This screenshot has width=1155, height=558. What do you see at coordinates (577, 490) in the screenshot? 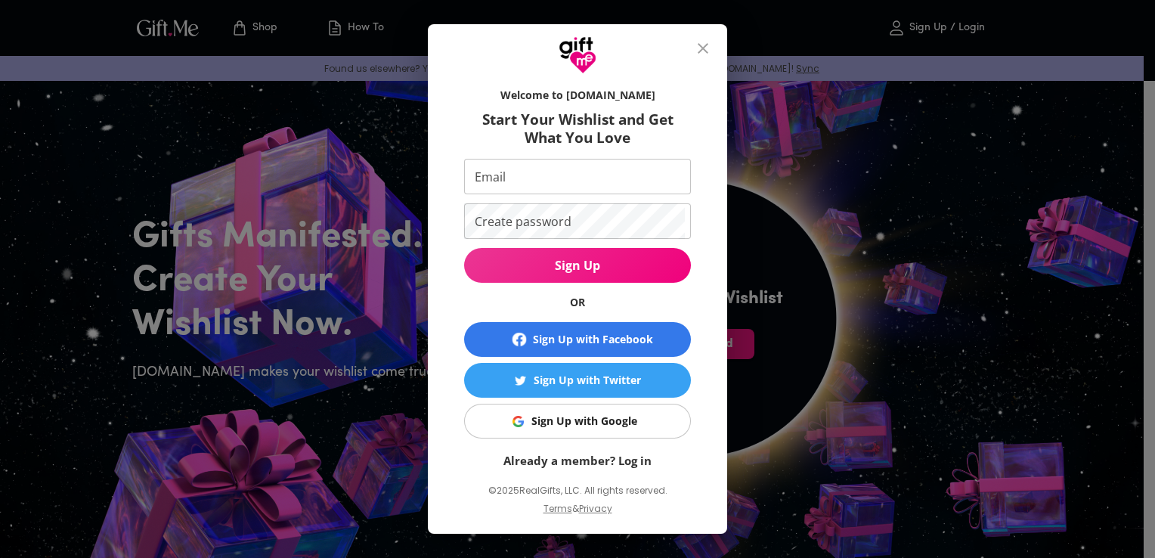
I see `p: © 2025 RealGifts, LLC. All rights reserved.` at bounding box center [577, 490].